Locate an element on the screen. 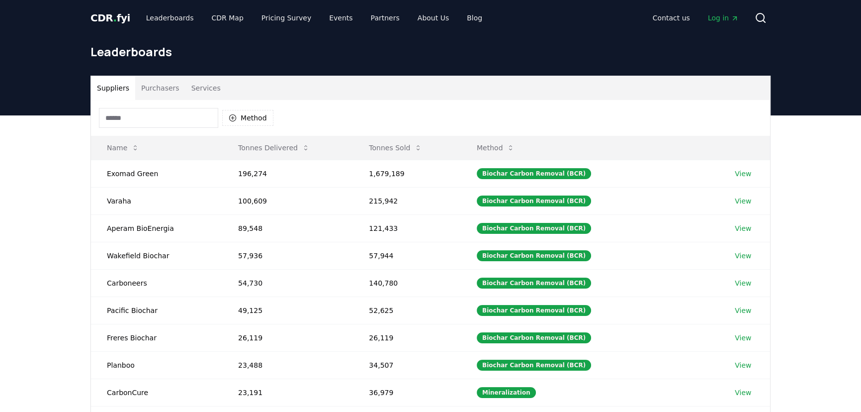 This screenshot has width=861, height=412. td: 36,979 is located at coordinates (407, 392).